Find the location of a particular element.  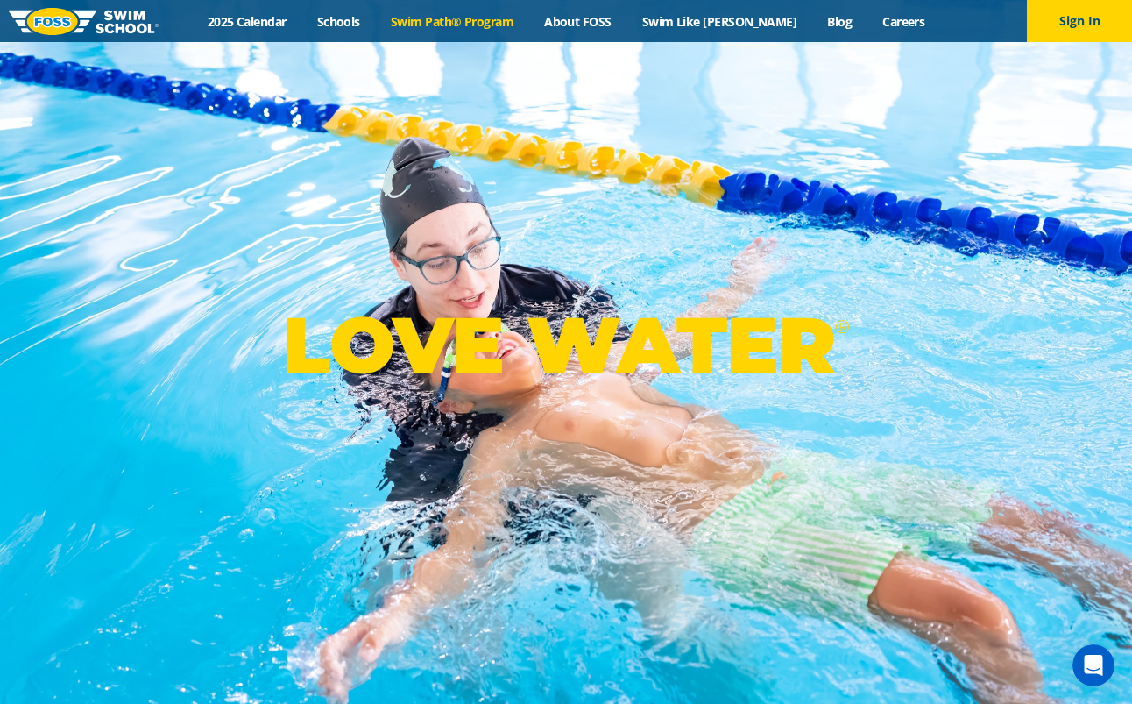

img: FOSS Swim School Logo is located at coordinates (83, 21).